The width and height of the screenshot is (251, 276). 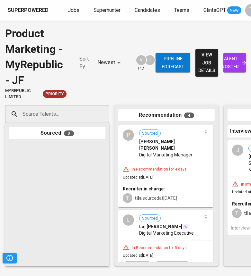 I want to click on button: Pipeline forecast, so click(x=173, y=63).